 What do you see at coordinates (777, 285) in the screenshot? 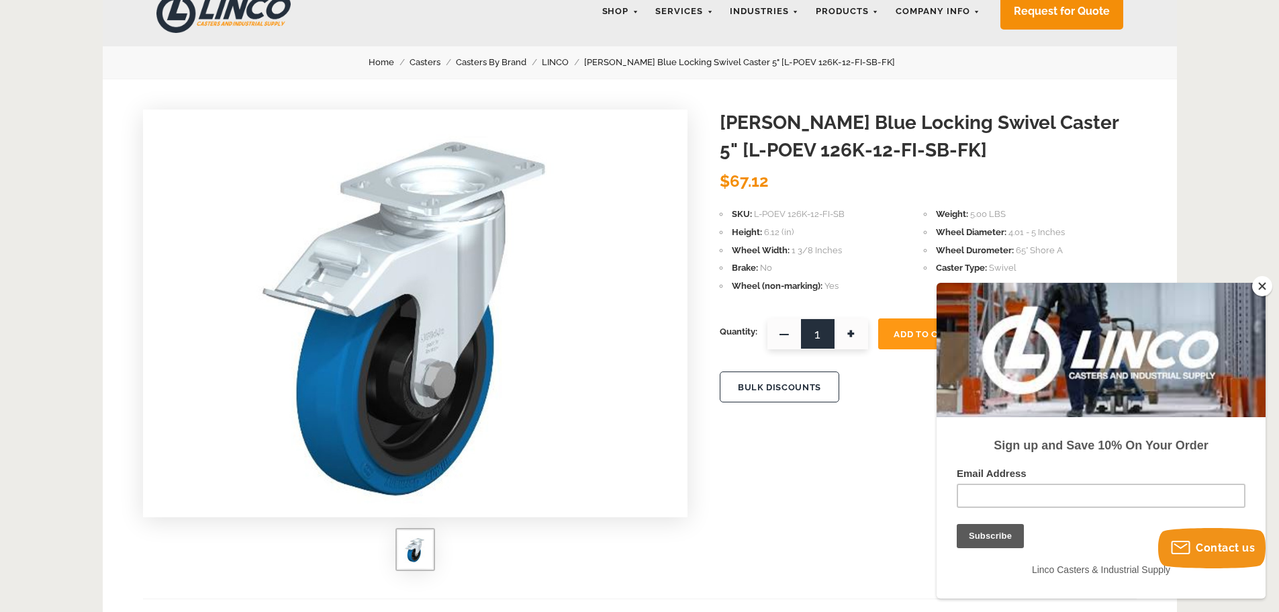
I see `span: Wheel (non-marking)` at bounding box center [777, 285].